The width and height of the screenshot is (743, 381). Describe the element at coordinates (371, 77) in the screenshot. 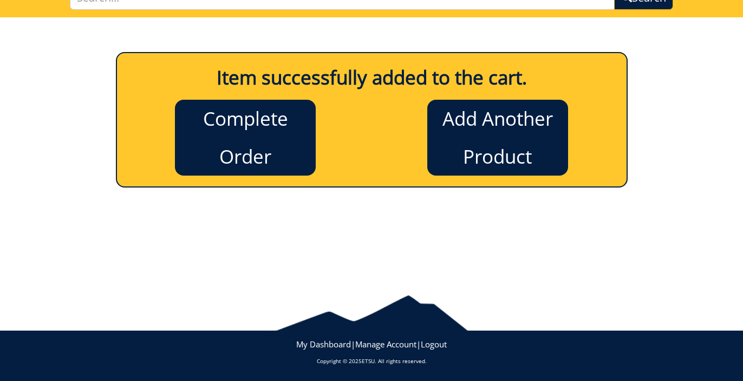

I see `b: Item successfully added to the cart.` at that location.